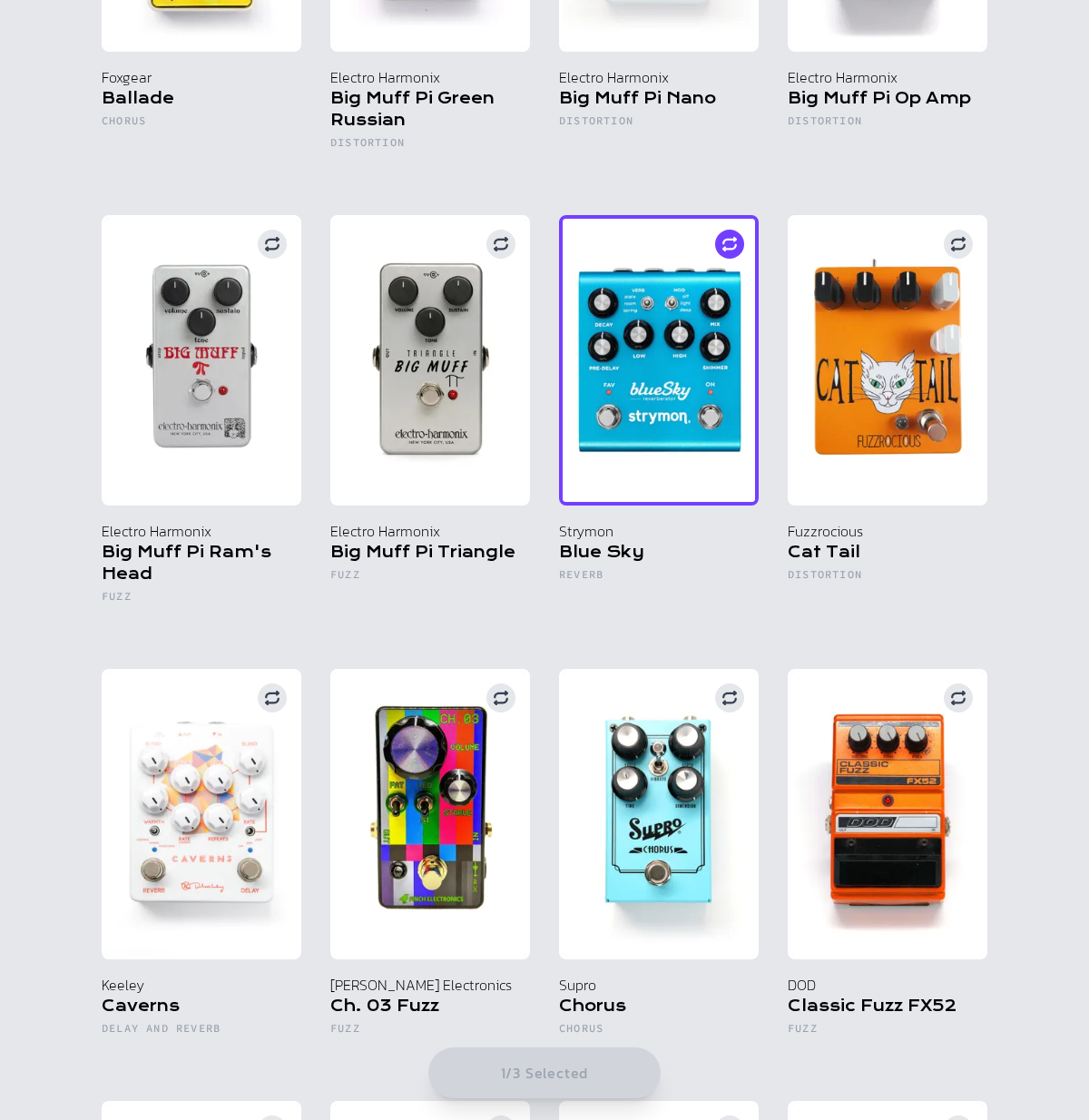 Image resolution: width=1089 pixels, height=1120 pixels. I want to click on h5: Big Muff Pi Op Amp, so click(888, 101).